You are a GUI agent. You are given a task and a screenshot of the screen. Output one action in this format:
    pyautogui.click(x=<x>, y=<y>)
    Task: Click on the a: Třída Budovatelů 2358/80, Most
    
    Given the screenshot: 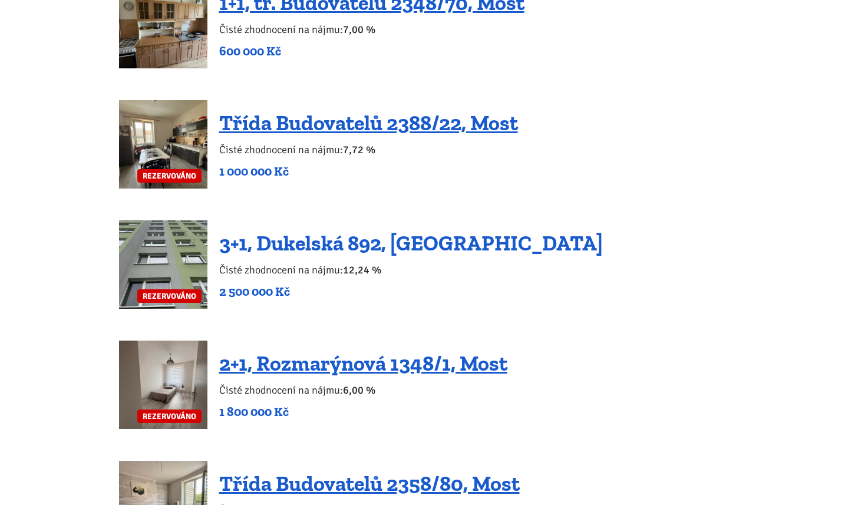 What is the action you would take?
    pyautogui.click(x=370, y=483)
    